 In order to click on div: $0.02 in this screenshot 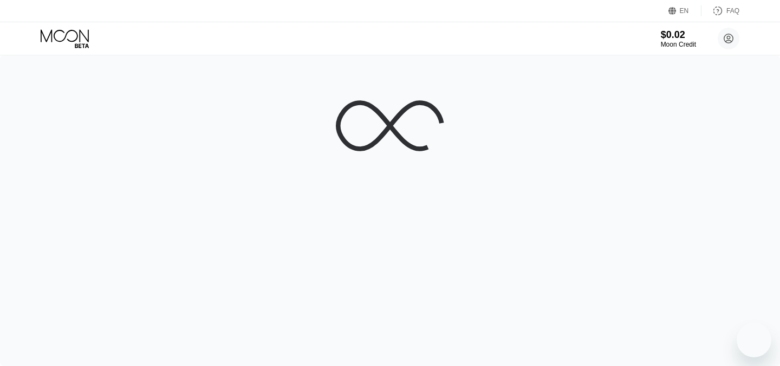, I will do `click(678, 35)`.